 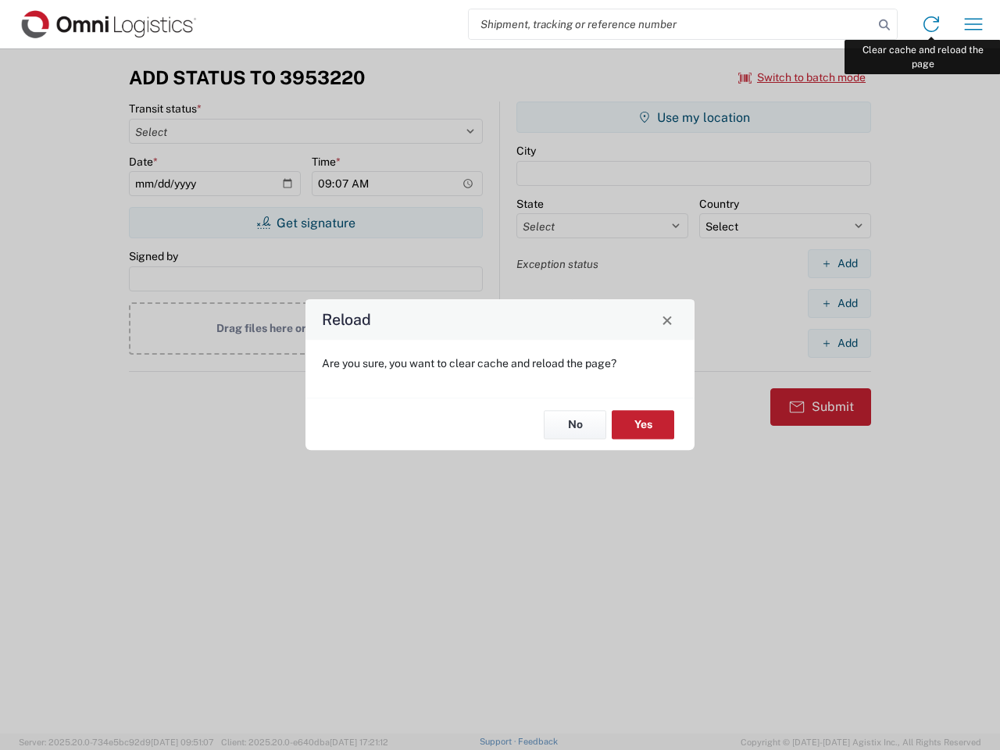 What do you see at coordinates (575, 424) in the screenshot?
I see `button: No` at bounding box center [575, 424].